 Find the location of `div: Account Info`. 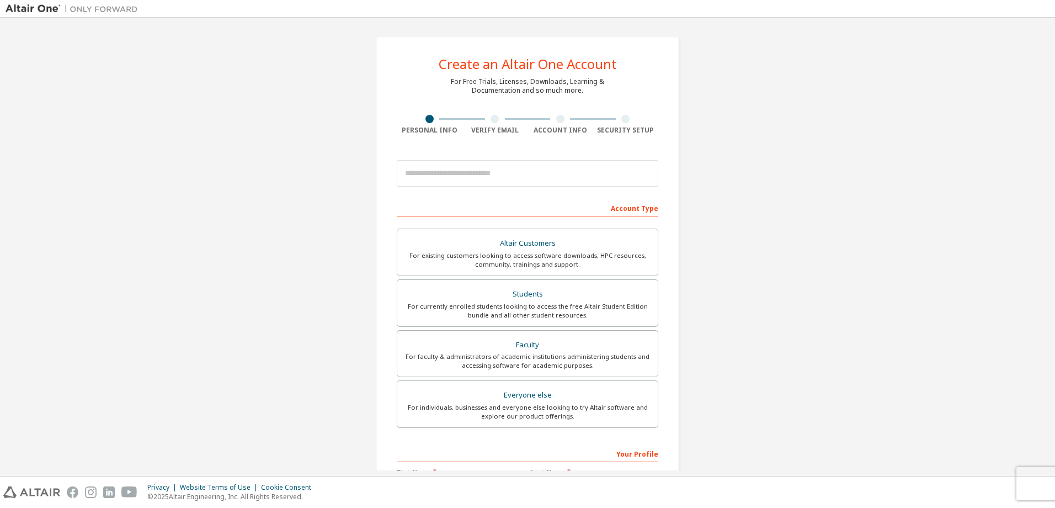

div: Account Info is located at coordinates (560, 130).